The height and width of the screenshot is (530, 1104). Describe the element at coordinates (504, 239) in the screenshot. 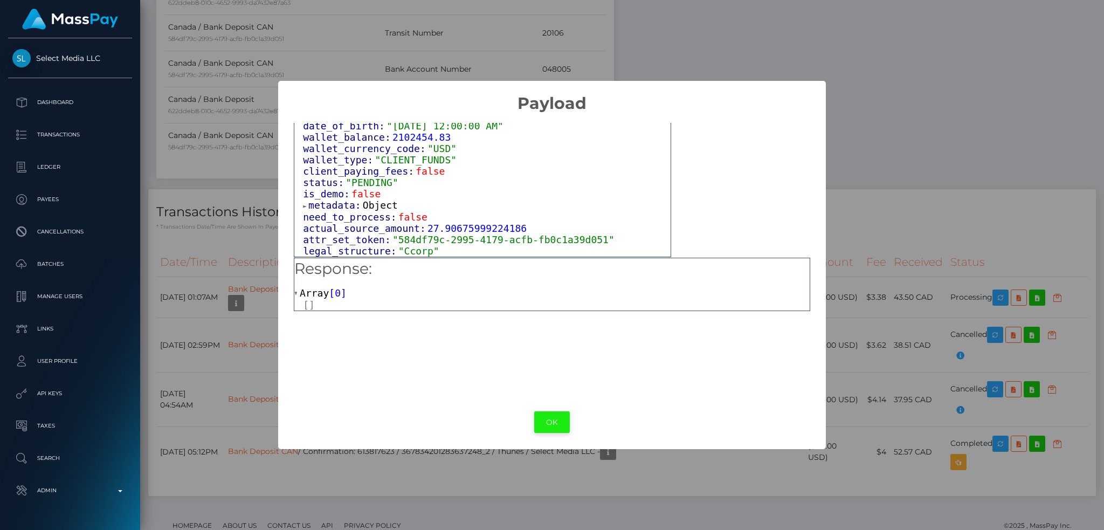

I see `span: "584df79c-2995-4179-acfb-fb0c1a39d051"` at that location.